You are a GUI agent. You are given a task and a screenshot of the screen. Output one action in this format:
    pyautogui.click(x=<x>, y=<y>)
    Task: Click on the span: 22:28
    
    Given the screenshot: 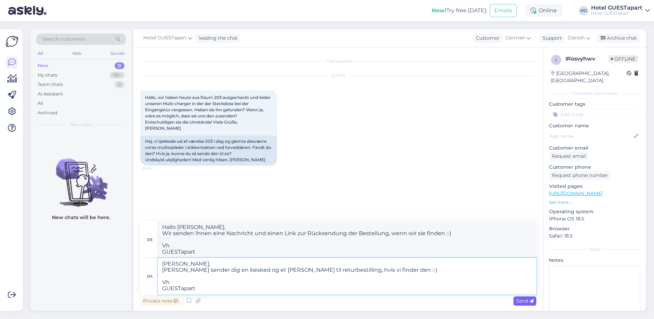 What is the action you would take?
    pyautogui.click(x=155, y=168)
    